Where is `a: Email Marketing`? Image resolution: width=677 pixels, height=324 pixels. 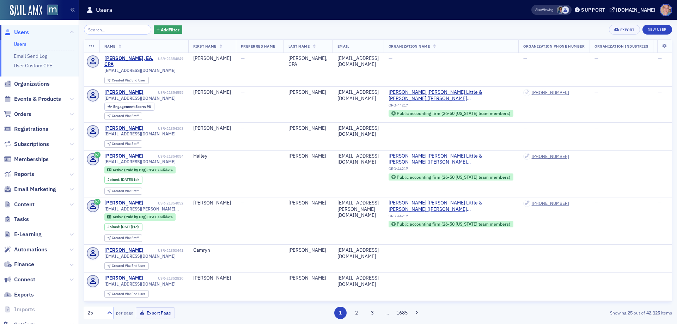
a: Email Marketing is located at coordinates (30, 189).